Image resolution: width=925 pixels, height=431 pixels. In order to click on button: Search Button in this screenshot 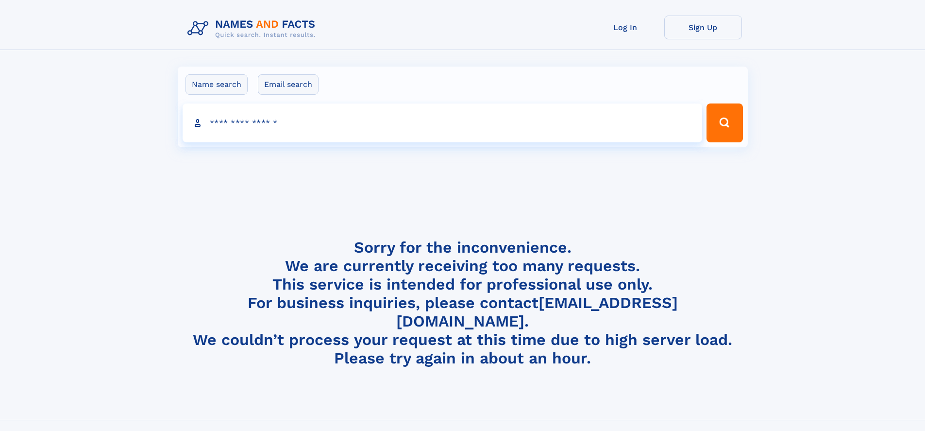, I will do `click(724, 123)`.